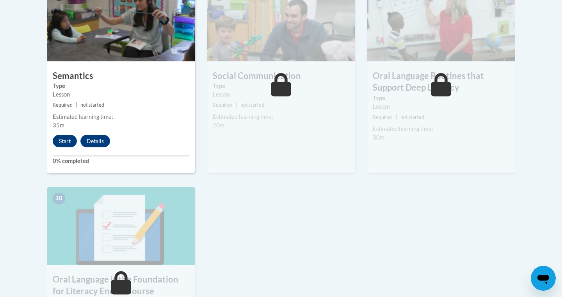 This screenshot has width=562, height=297. I want to click on h3: Oral Language Routines that Support Deep Literacy, so click(441, 82).